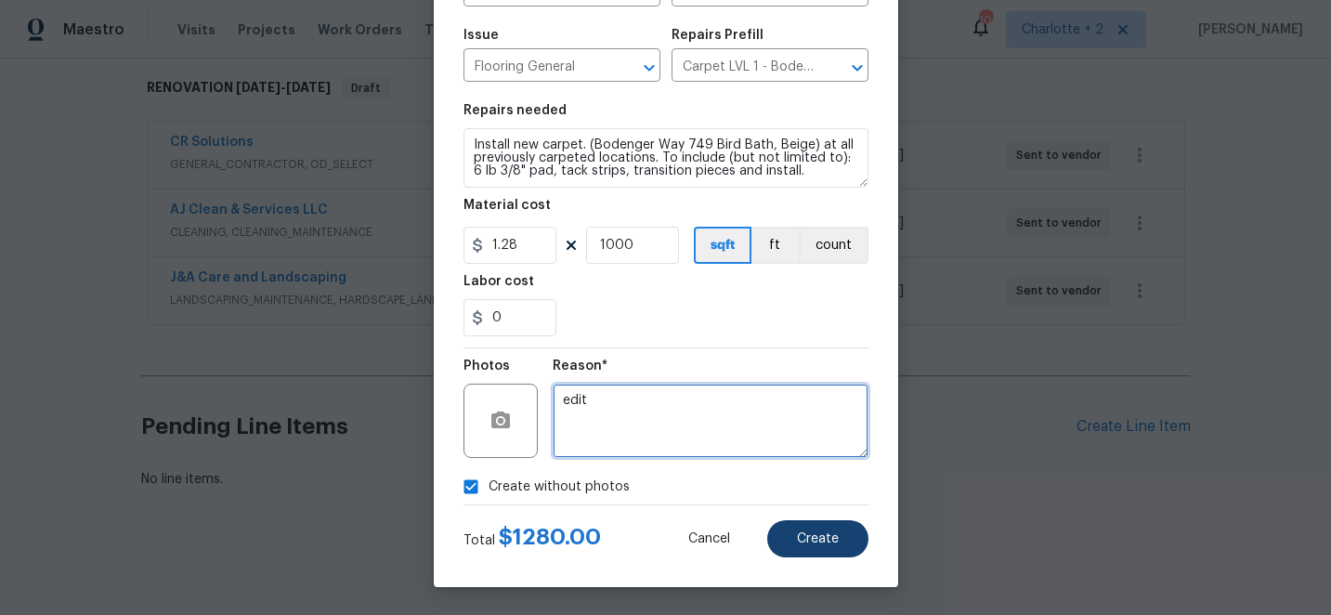 Image resolution: width=1331 pixels, height=615 pixels. I want to click on h5: Repairs Prefill, so click(717, 35).